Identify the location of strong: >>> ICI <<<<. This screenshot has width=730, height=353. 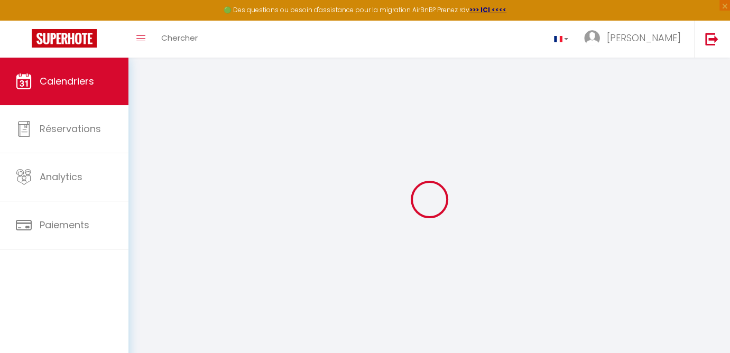
(488, 10).